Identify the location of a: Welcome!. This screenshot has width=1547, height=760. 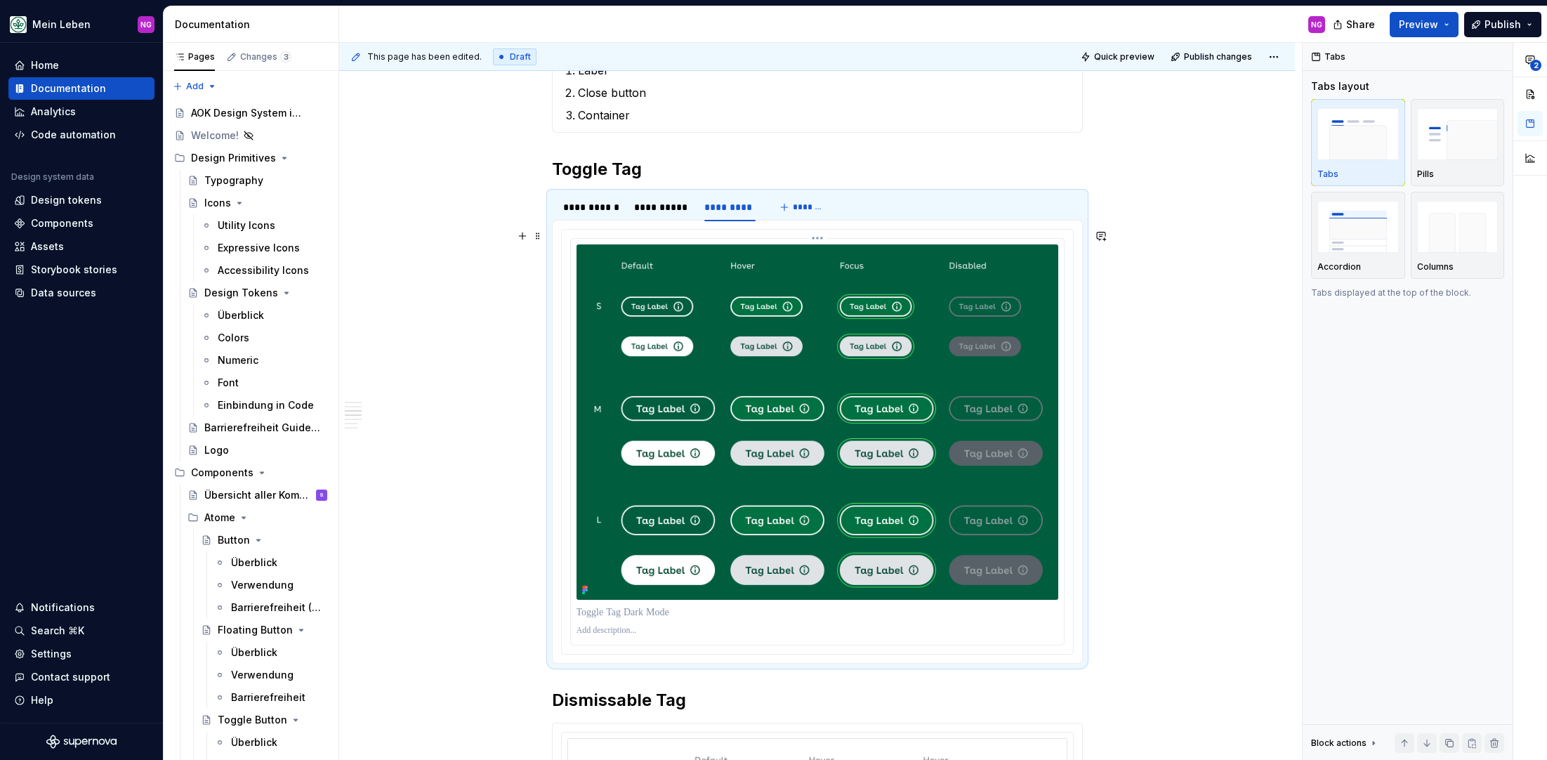
(251, 136).